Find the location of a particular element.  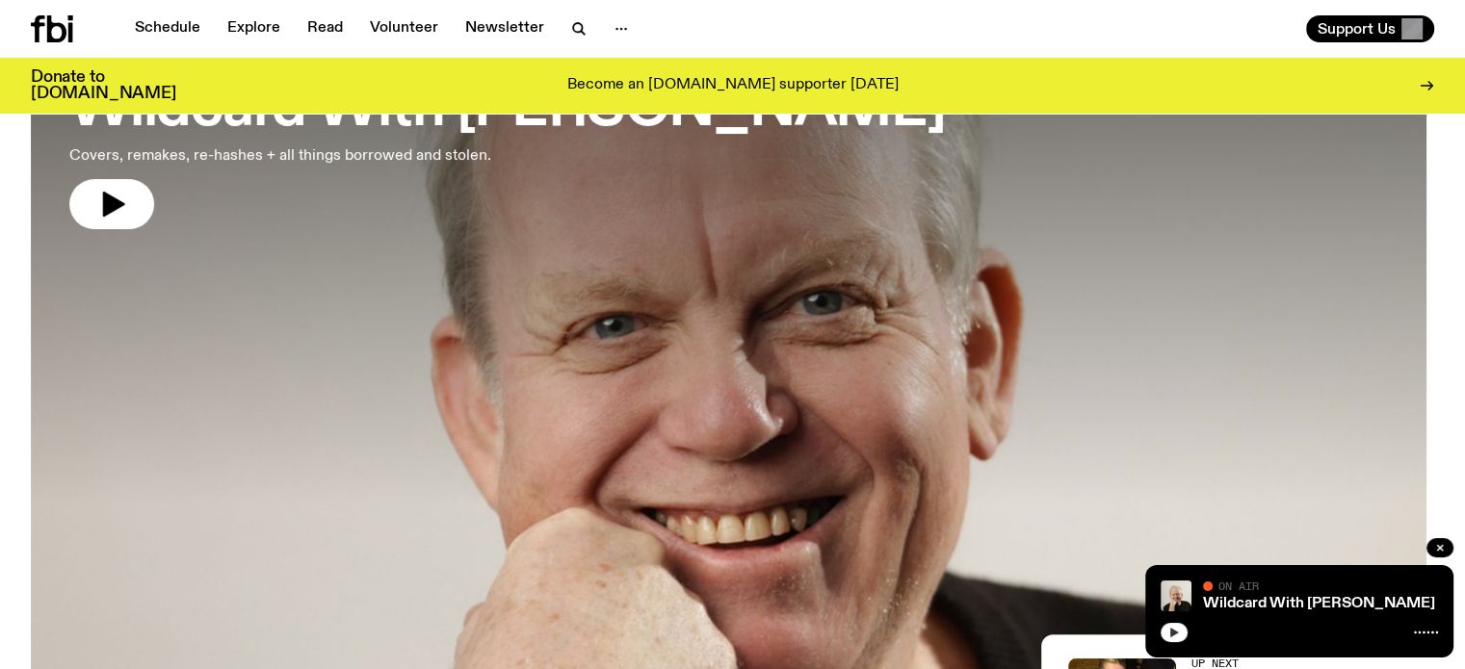

a: Volunteer is located at coordinates (404, 29).